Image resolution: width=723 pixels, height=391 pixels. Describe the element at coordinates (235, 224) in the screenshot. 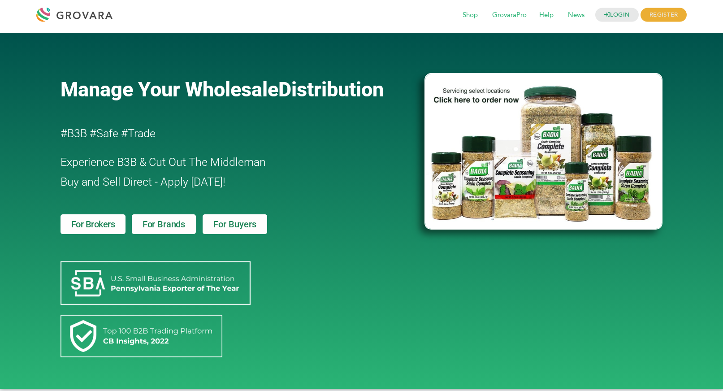

I see `span: For Buyers` at that location.